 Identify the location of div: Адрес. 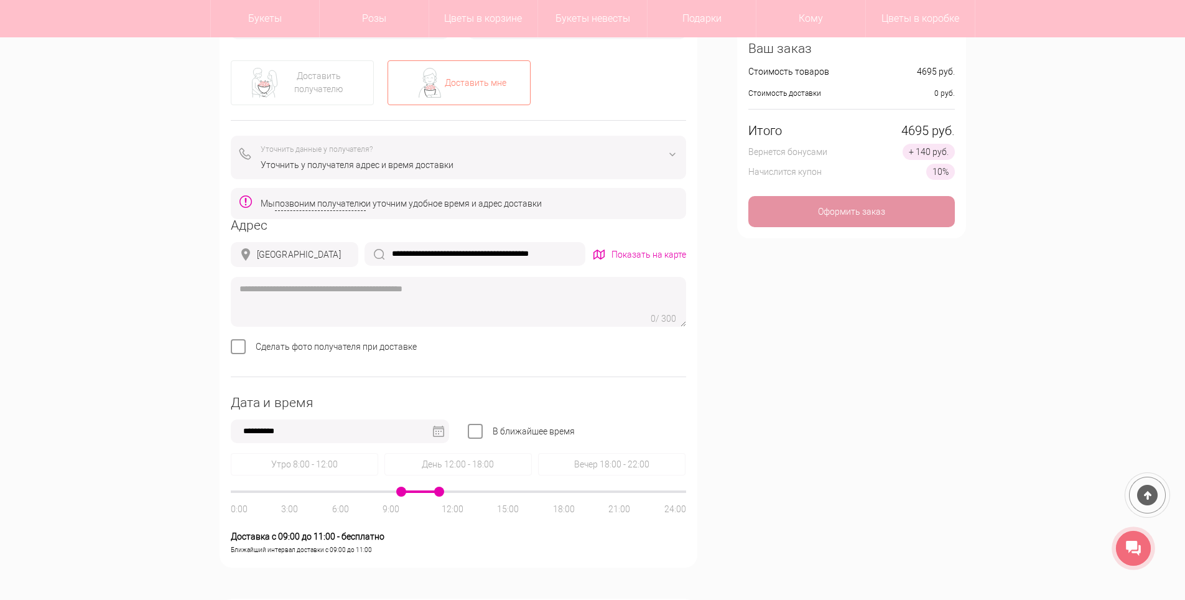
(458, 225).